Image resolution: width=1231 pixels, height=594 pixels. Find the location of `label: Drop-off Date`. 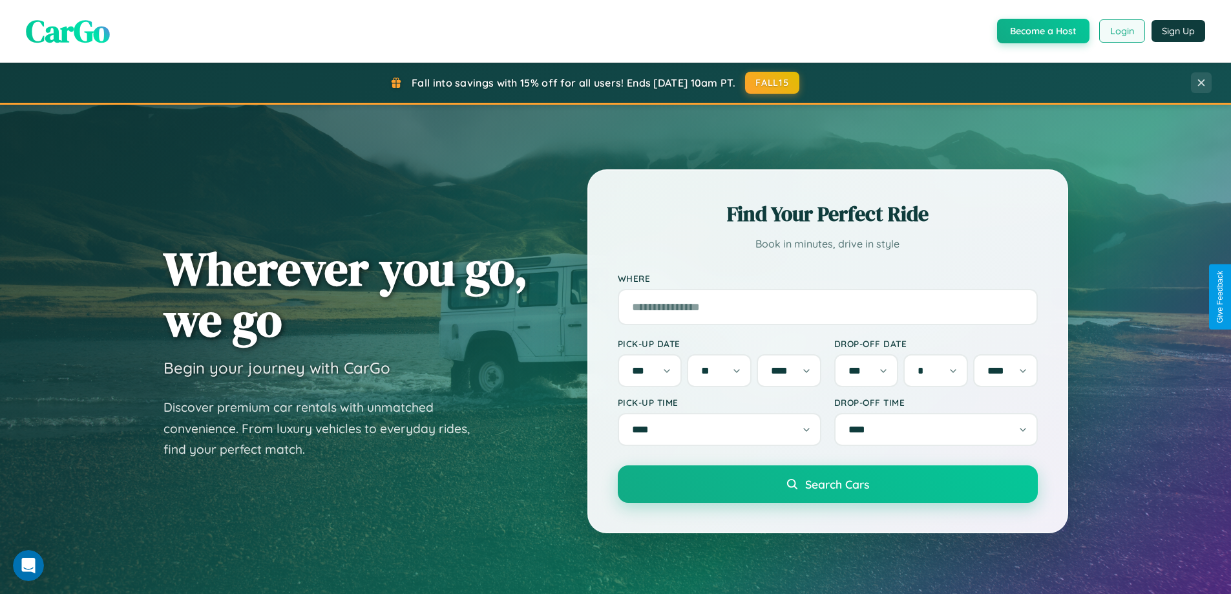

label: Drop-off Date is located at coordinates (936, 343).